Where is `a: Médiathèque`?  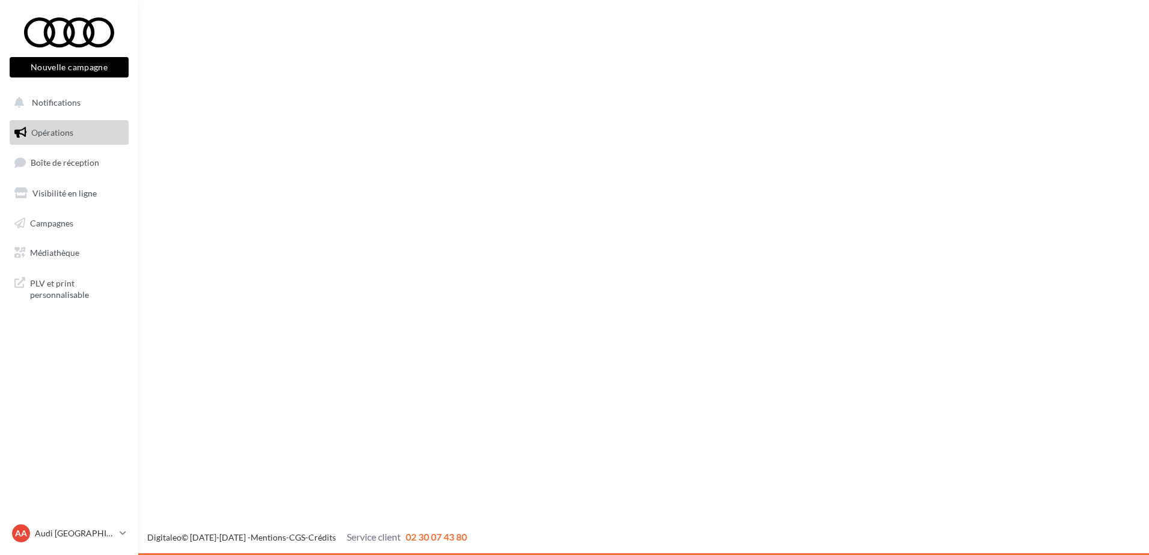 a: Médiathèque is located at coordinates (69, 253).